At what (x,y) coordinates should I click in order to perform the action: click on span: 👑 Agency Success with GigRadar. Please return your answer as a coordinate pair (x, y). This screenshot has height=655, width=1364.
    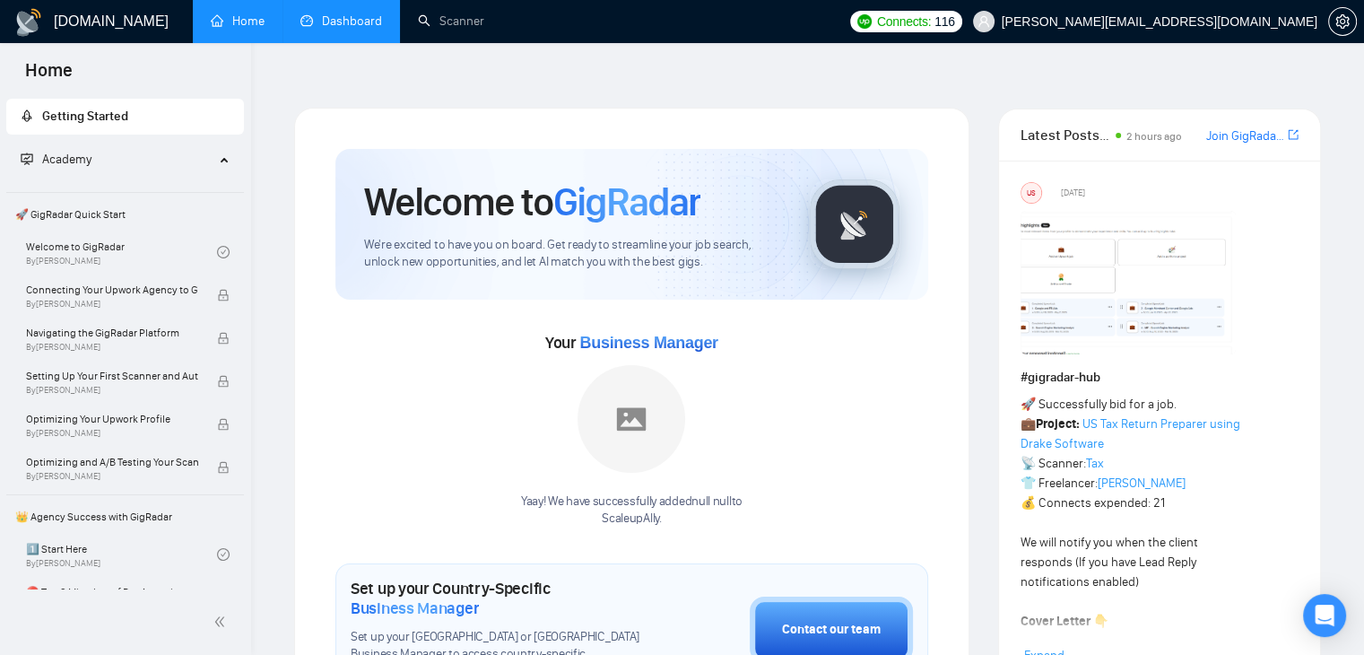
    Looking at the image, I should click on (125, 516).